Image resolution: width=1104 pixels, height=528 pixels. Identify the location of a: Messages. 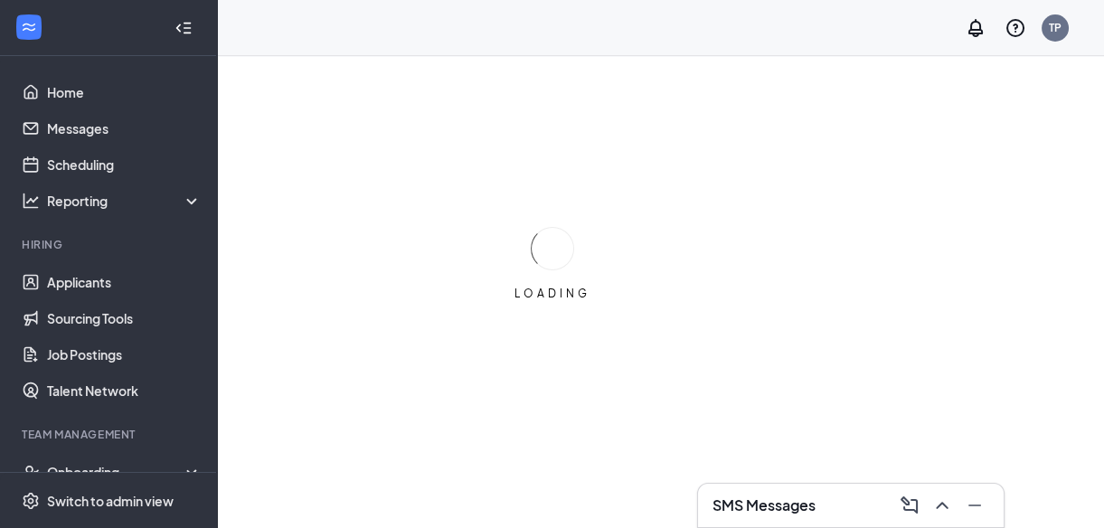
(124, 128).